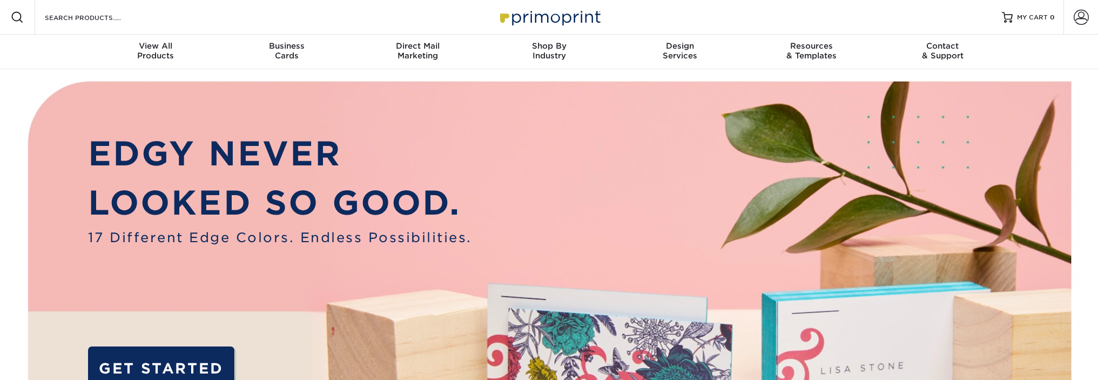 This screenshot has height=380, width=1098. I want to click on p: EDGY NEVER, so click(280, 153).